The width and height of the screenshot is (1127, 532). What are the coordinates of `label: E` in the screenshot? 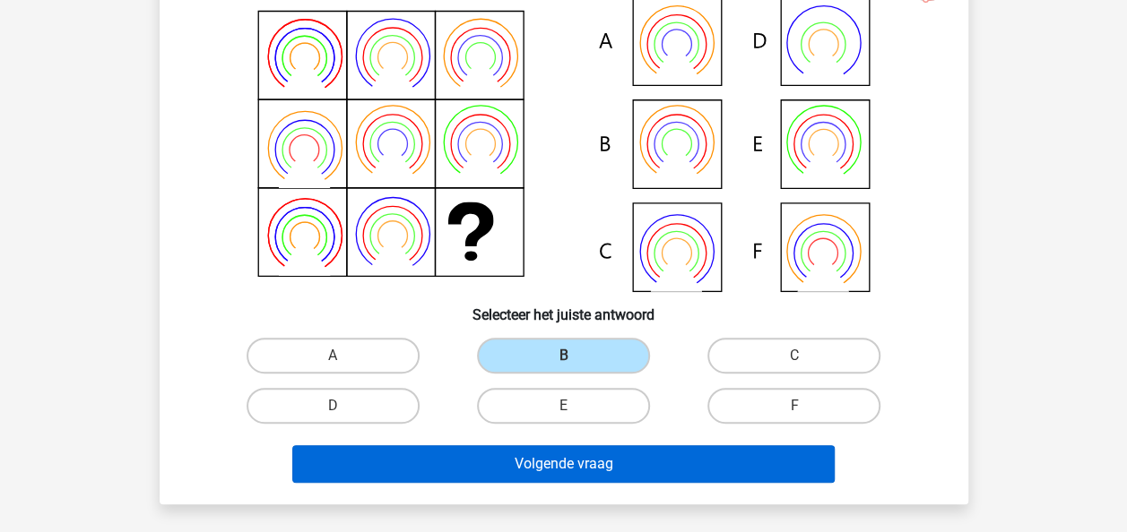 It's located at (563, 406).